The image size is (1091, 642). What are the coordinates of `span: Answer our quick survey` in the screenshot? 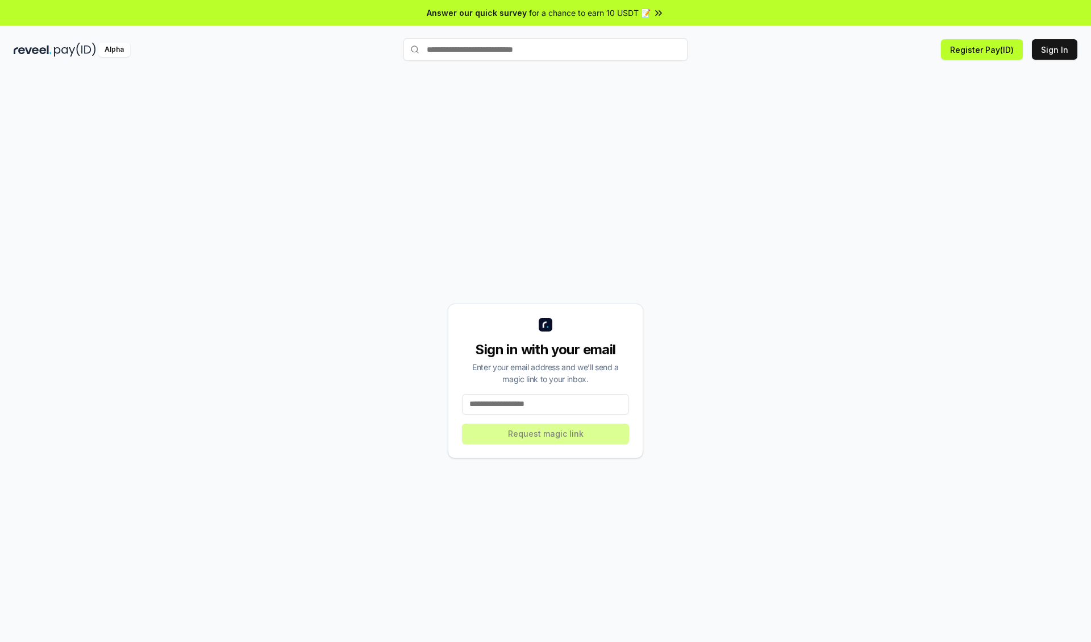 It's located at (477, 13).